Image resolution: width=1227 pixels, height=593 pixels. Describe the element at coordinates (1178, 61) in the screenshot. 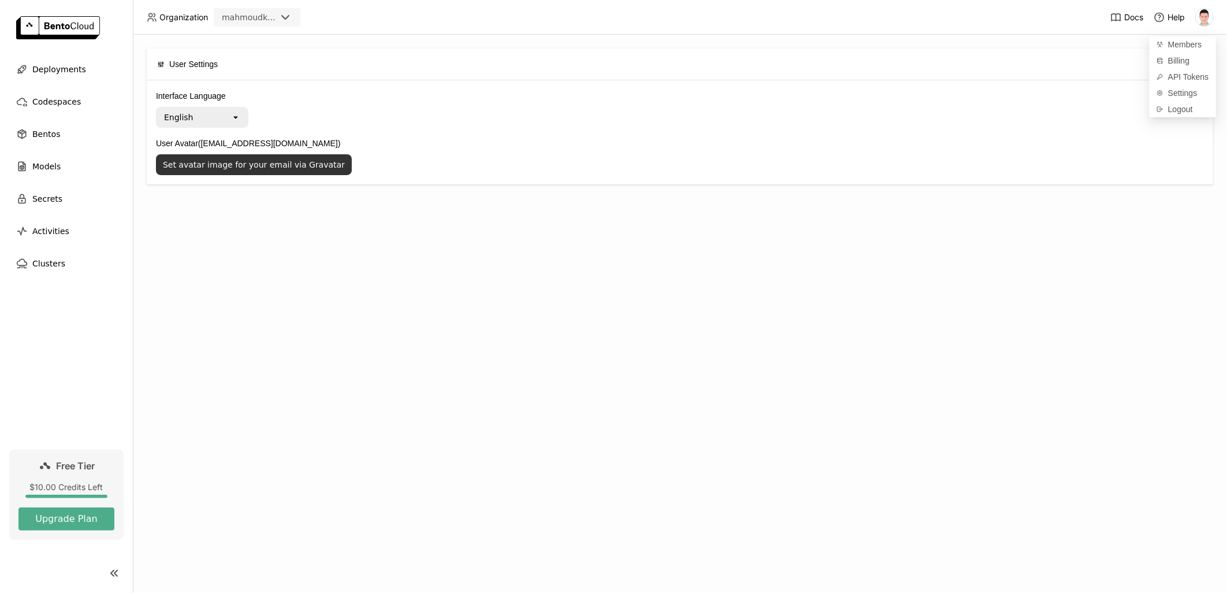

I see `span: Billing` at that location.